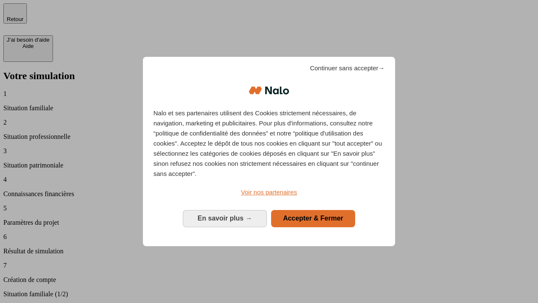 The image size is (538, 303). What do you see at coordinates (269, 90) in the screenshot?
I see `img: Logo` at bounding box center [269, 90].